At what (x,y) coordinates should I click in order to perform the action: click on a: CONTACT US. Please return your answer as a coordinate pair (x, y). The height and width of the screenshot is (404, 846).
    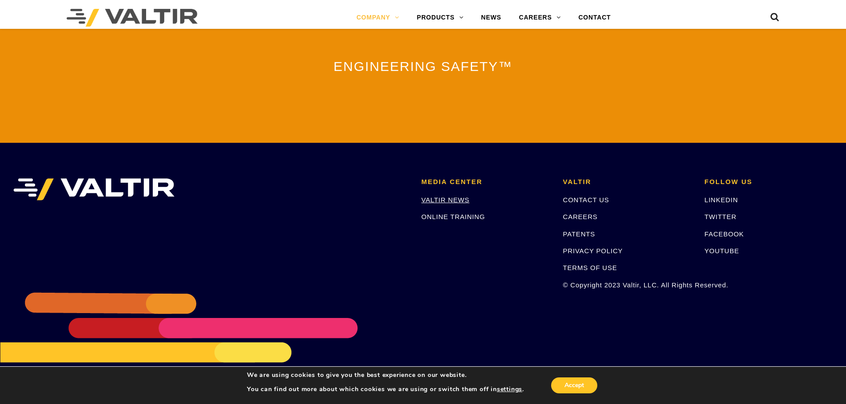
    Looking at the image, I should click on (586, 200).